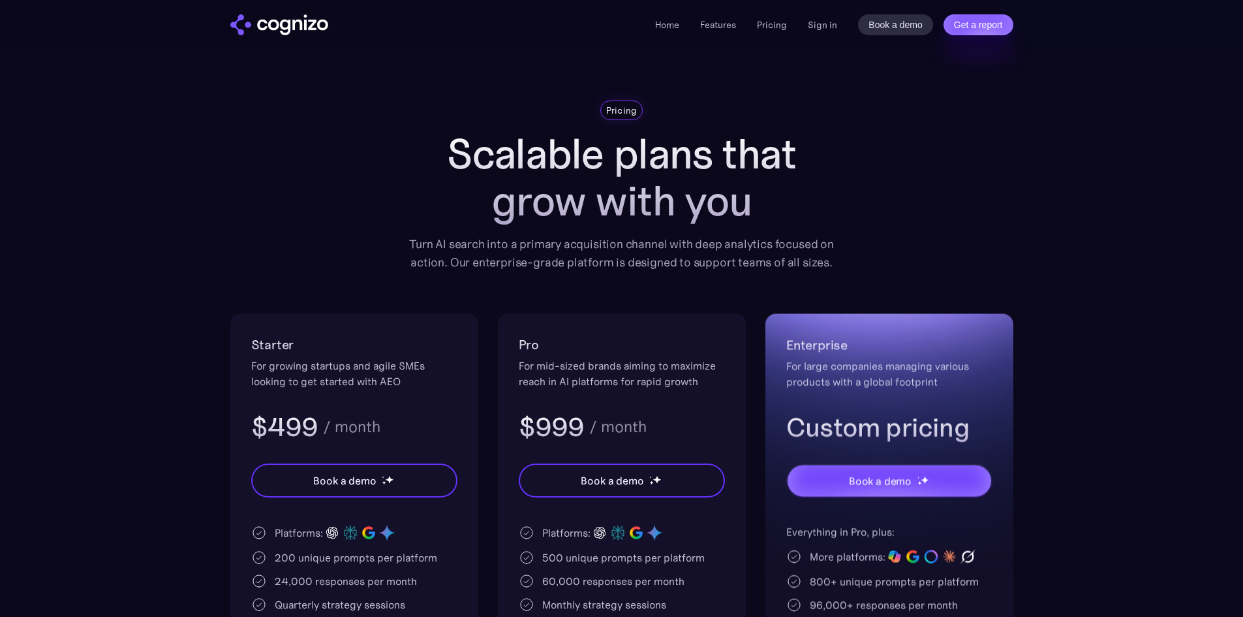 The image size is (1243, 617). I want to click on div: Turn AI search into a primary acquisition channel with deep analytics focused on action. Our ente..., so click(622, 253).